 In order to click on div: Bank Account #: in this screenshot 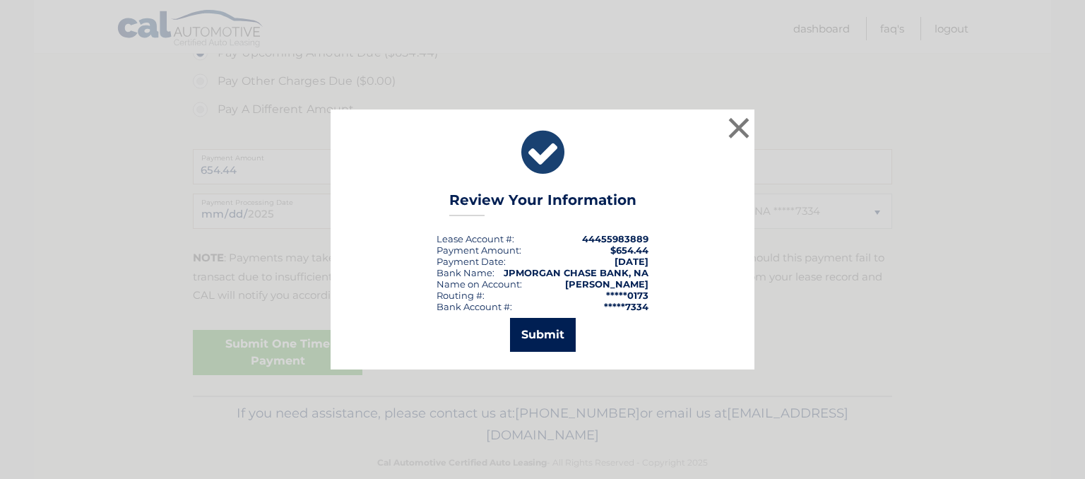, I will do `click(474, 307)`.